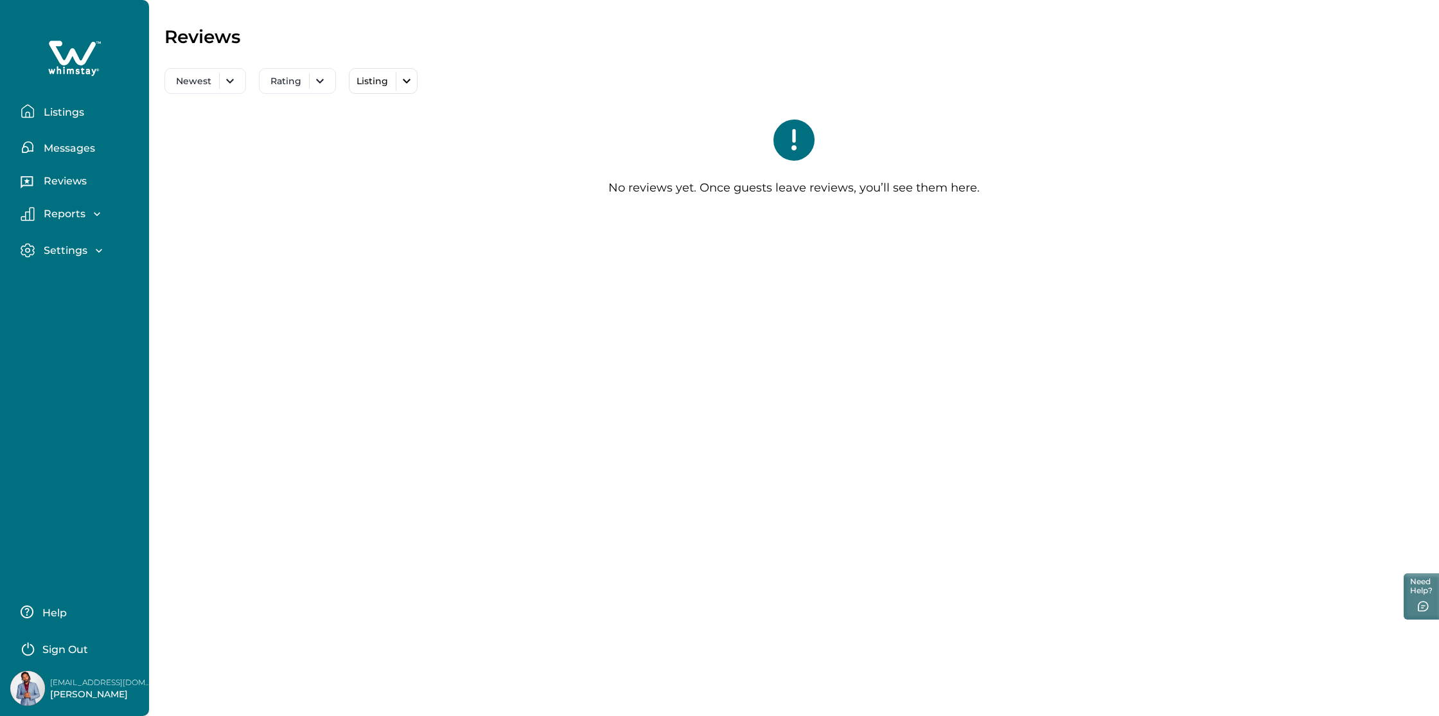  Describe the element at coordinates (64, 251) in the screenshot. I see `p: Settings` at that location.